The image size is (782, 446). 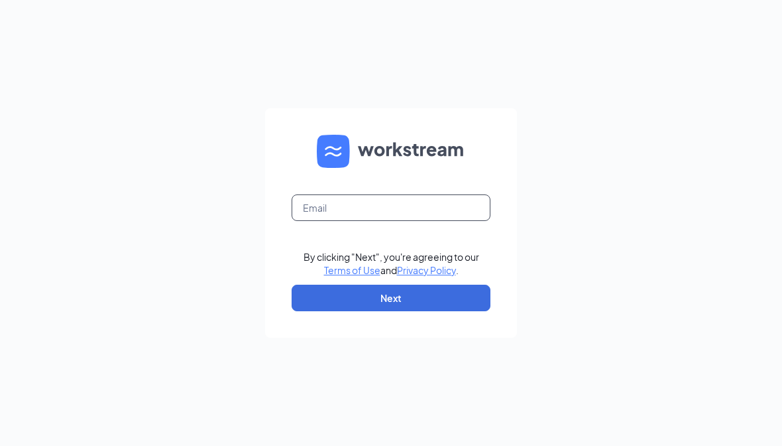 What do you see at coordinates (391, 208) in the screenshot?
I see `input: Email` at bounding box center [391, 208].